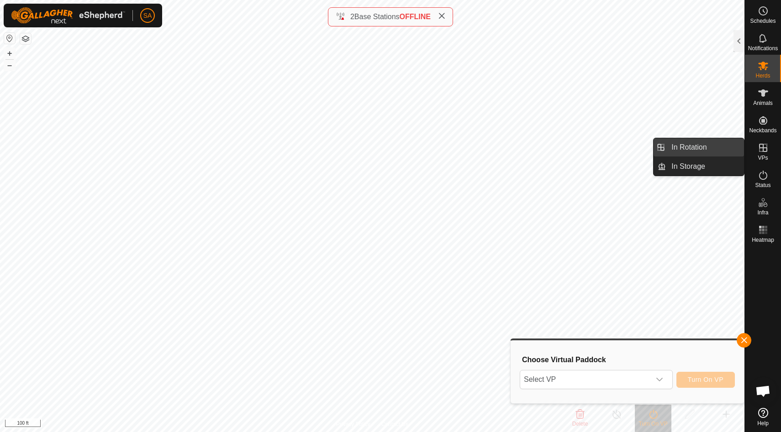 The width and height of the screenshot is (781, 432). I want to click on span: OFFLINE, so click(415, 16).